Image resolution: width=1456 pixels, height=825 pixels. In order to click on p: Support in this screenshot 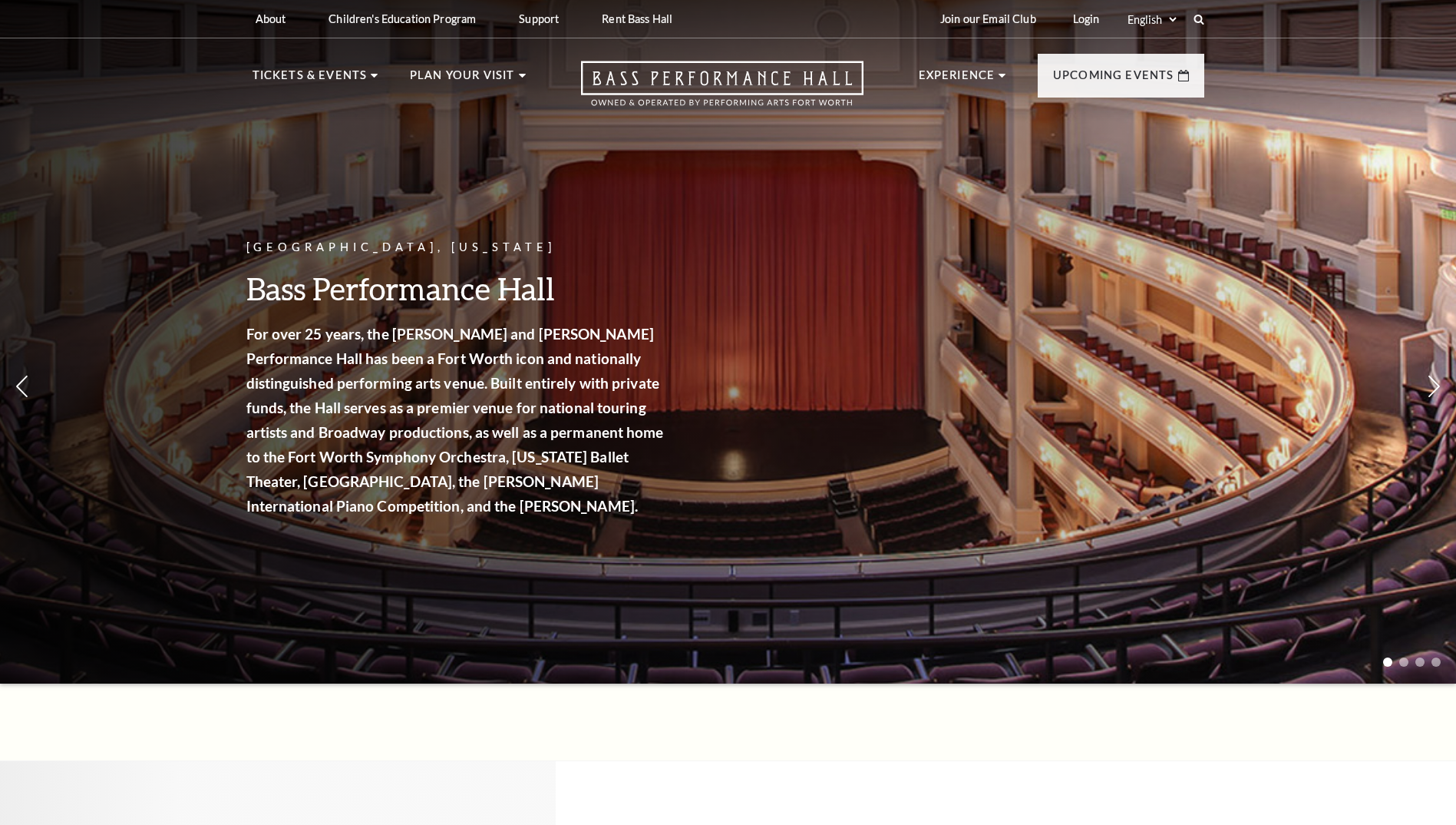, I will do `click(539, 18)`.